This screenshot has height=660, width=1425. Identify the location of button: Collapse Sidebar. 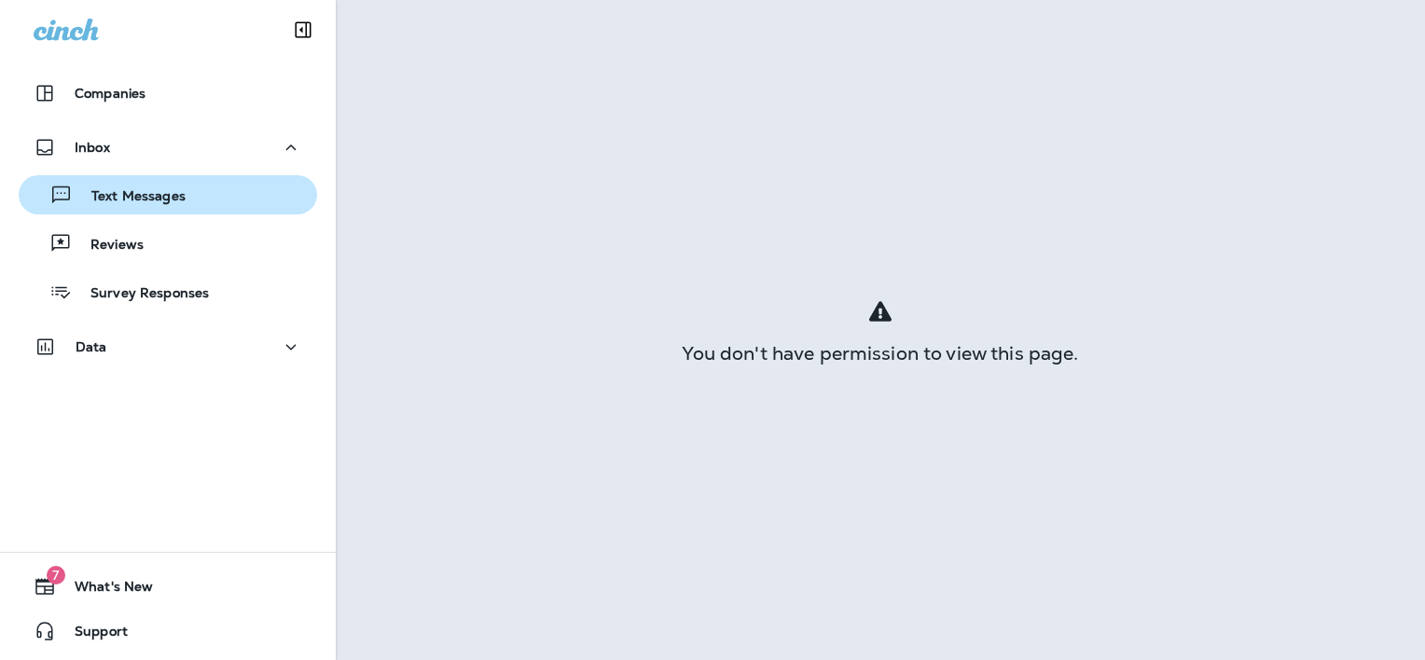
(303, 30).